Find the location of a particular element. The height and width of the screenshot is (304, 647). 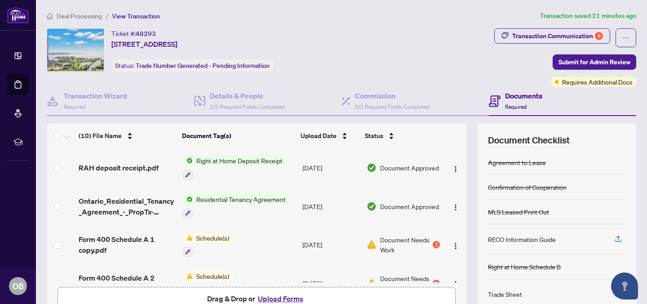

div: Ticket #: is located at coordinates (133, 33).